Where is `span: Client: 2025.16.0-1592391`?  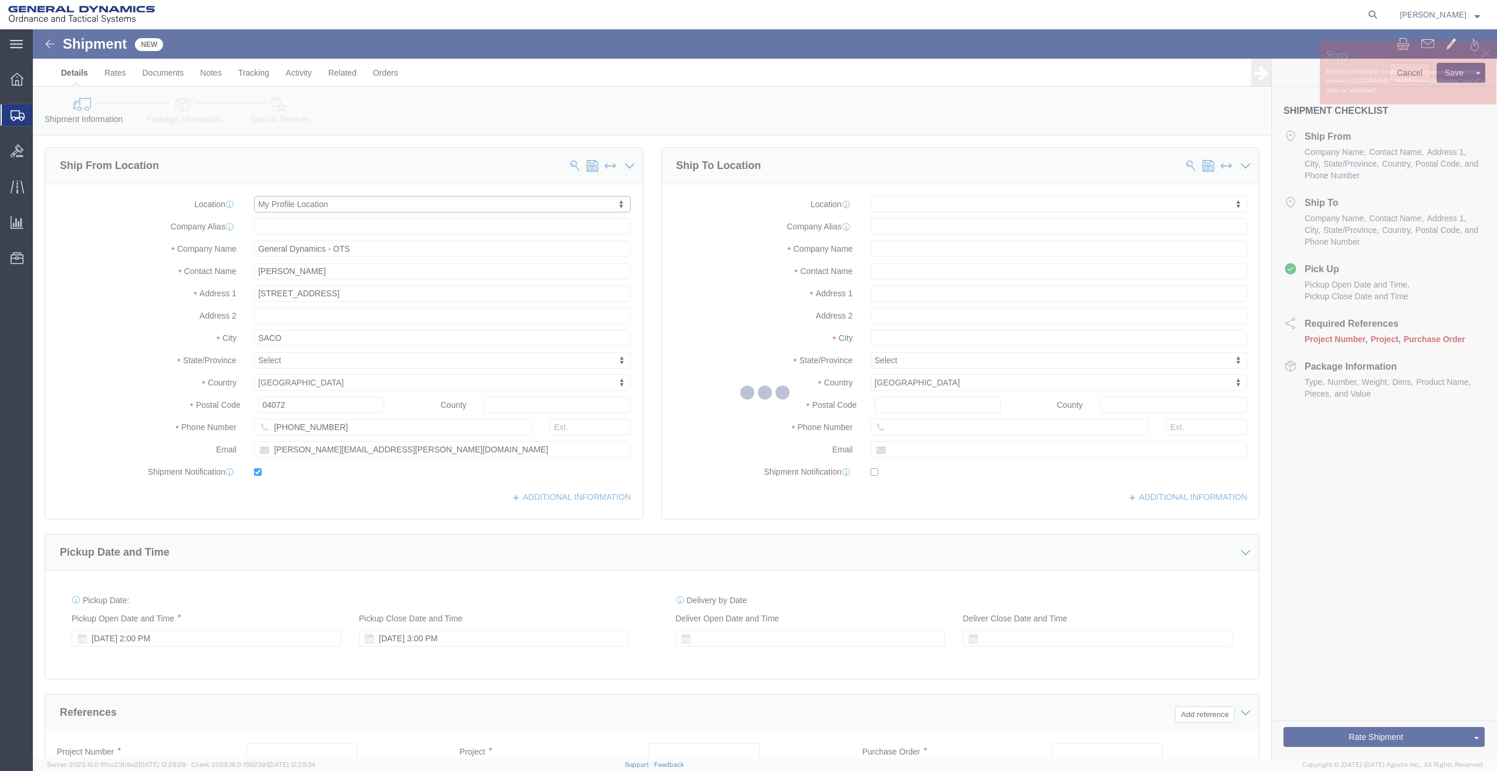 span: Client: 2025.16.0-1592391 is located at coordinates (253, 764).